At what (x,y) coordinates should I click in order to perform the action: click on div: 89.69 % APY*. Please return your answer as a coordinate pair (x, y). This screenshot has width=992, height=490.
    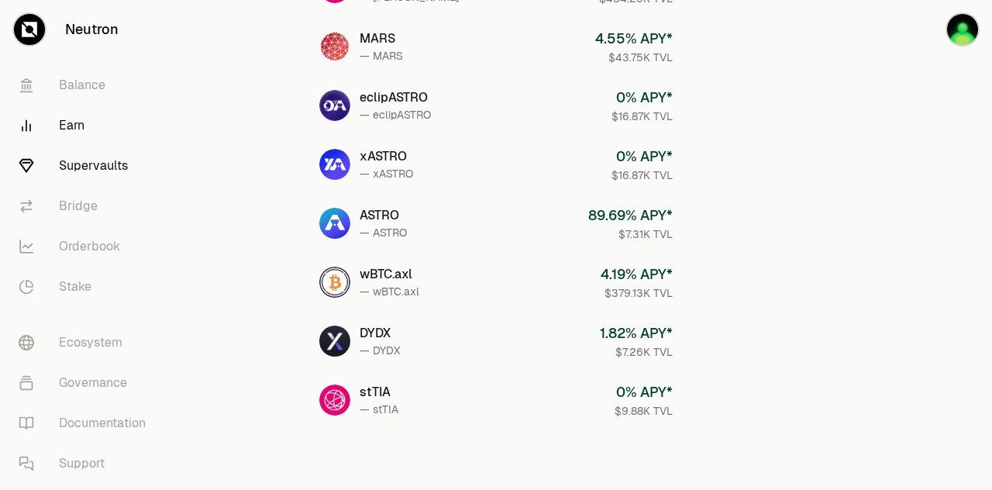
    Looking at the image, I should click on (630, 215).